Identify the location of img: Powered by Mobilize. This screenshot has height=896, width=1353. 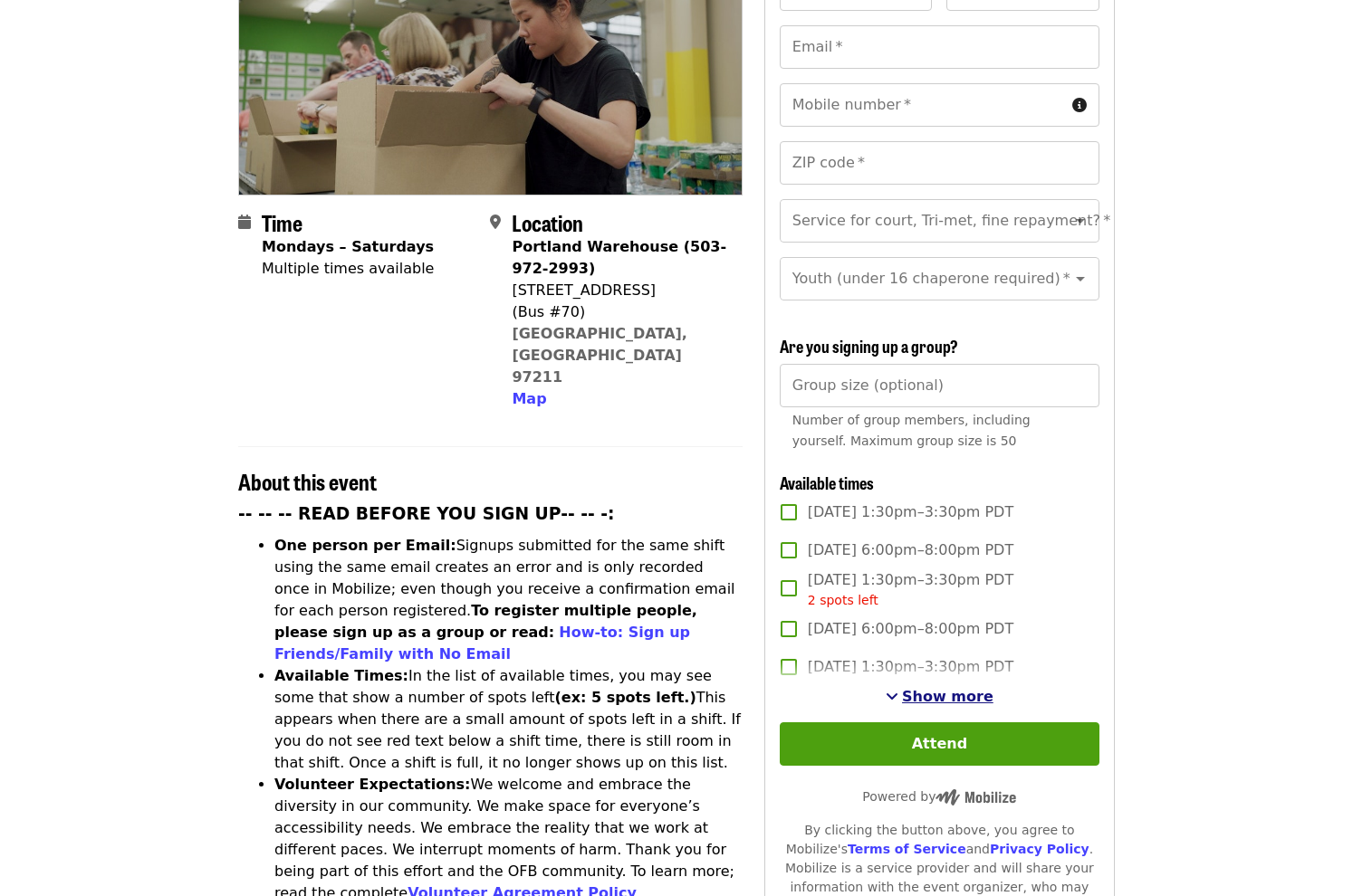
(975, 798).